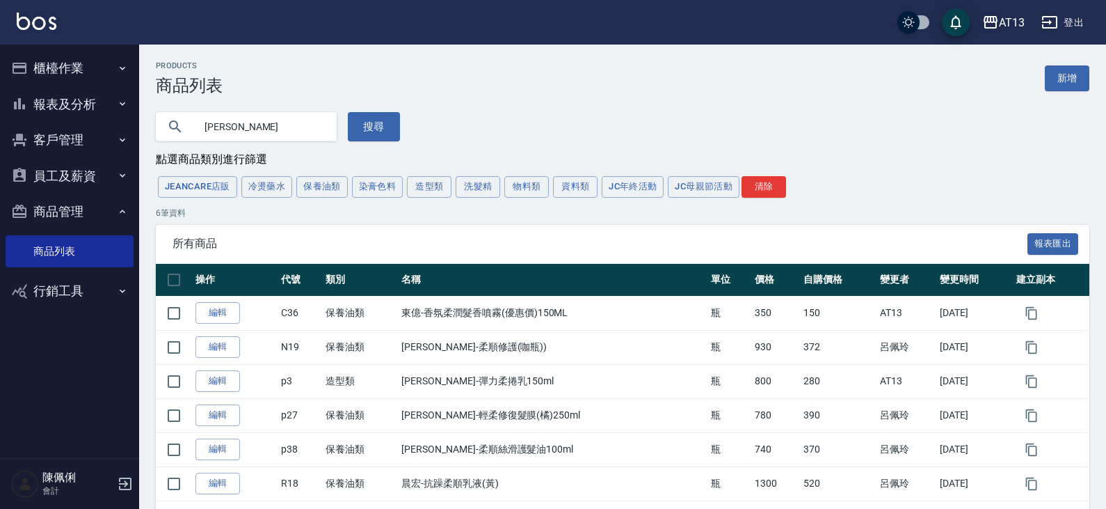 Image resolution: width=1106 pixels, height=509 pixels. Describe the element at coordinates (1062, 22) in the screenshot. I see `button: 登出` at that location.